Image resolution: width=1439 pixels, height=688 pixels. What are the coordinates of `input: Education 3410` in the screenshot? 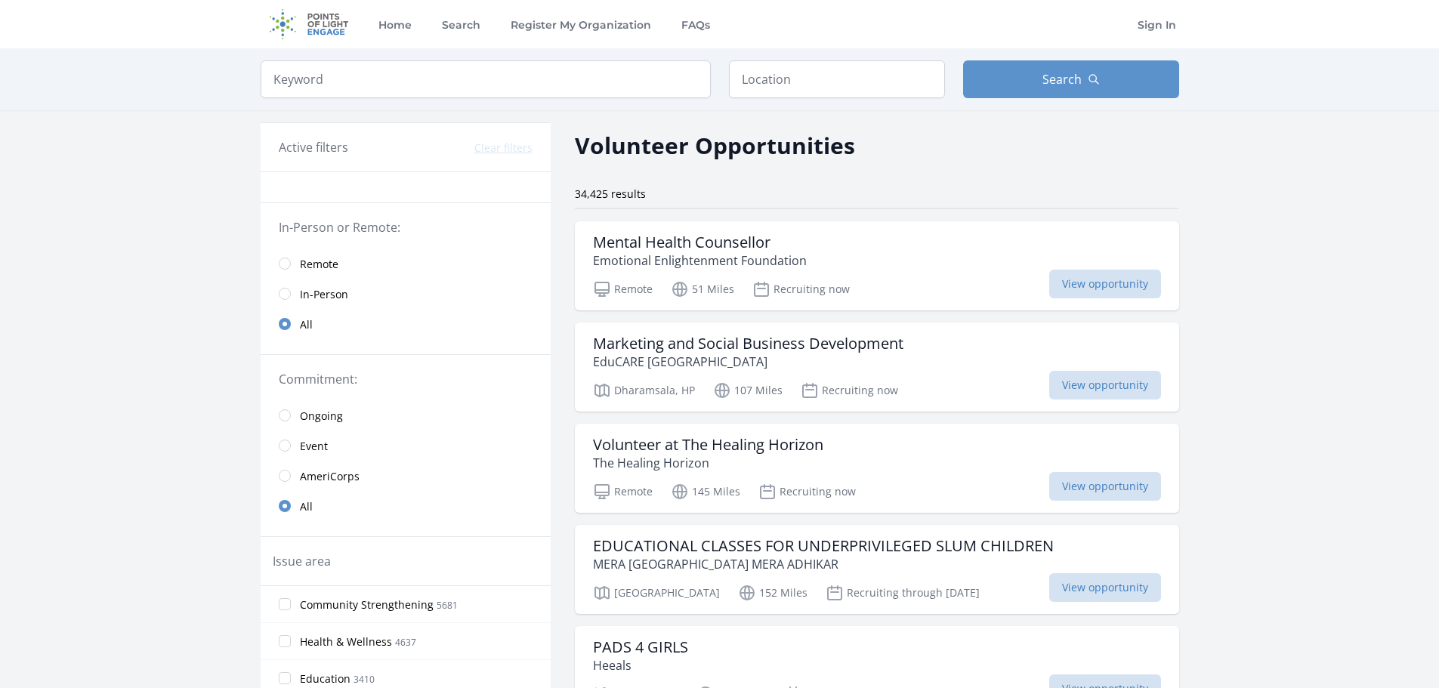 It's located at (285, 679).